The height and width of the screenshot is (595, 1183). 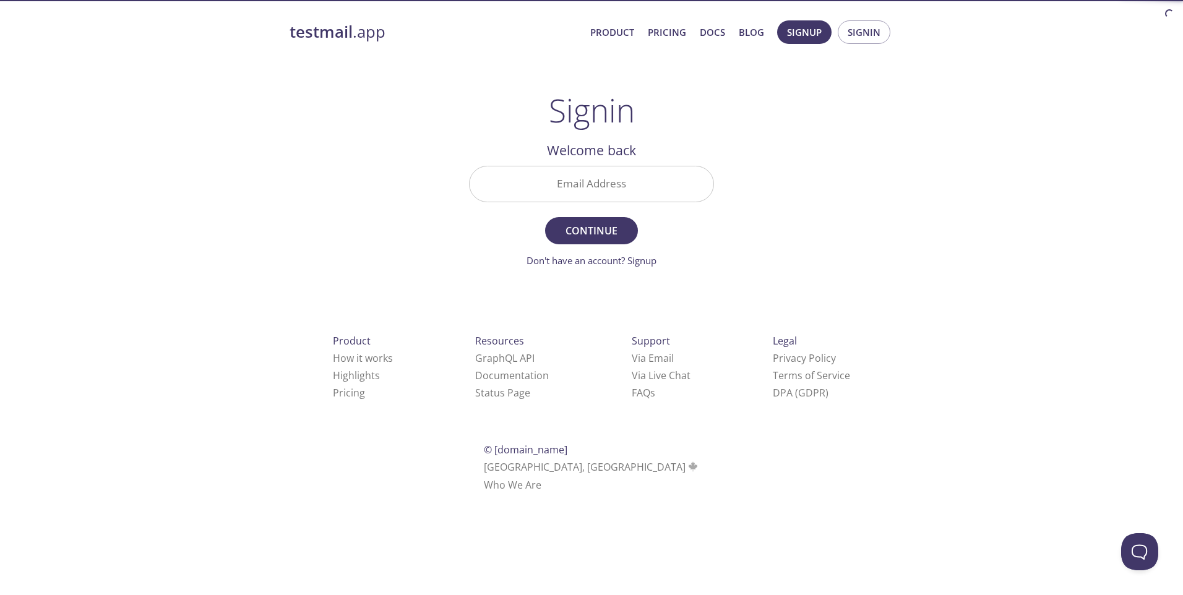 What do you see at coordinates (435, 32) in the screenshot?
I see `a: testmail.app` at bounding box center [435, 32].